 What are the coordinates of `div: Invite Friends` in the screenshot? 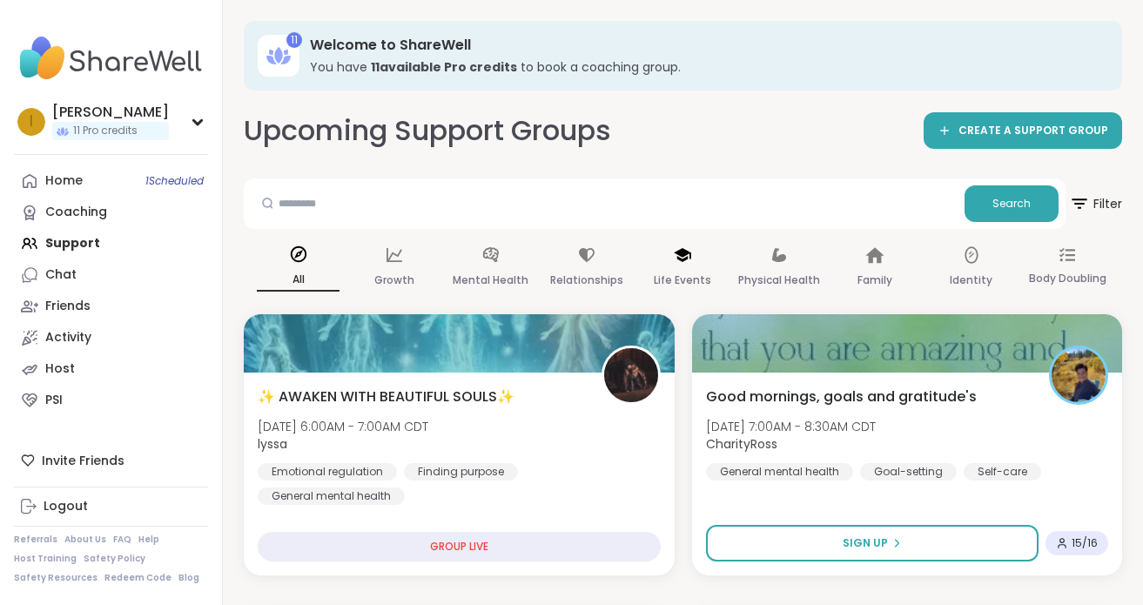 It's located at (111, 460).